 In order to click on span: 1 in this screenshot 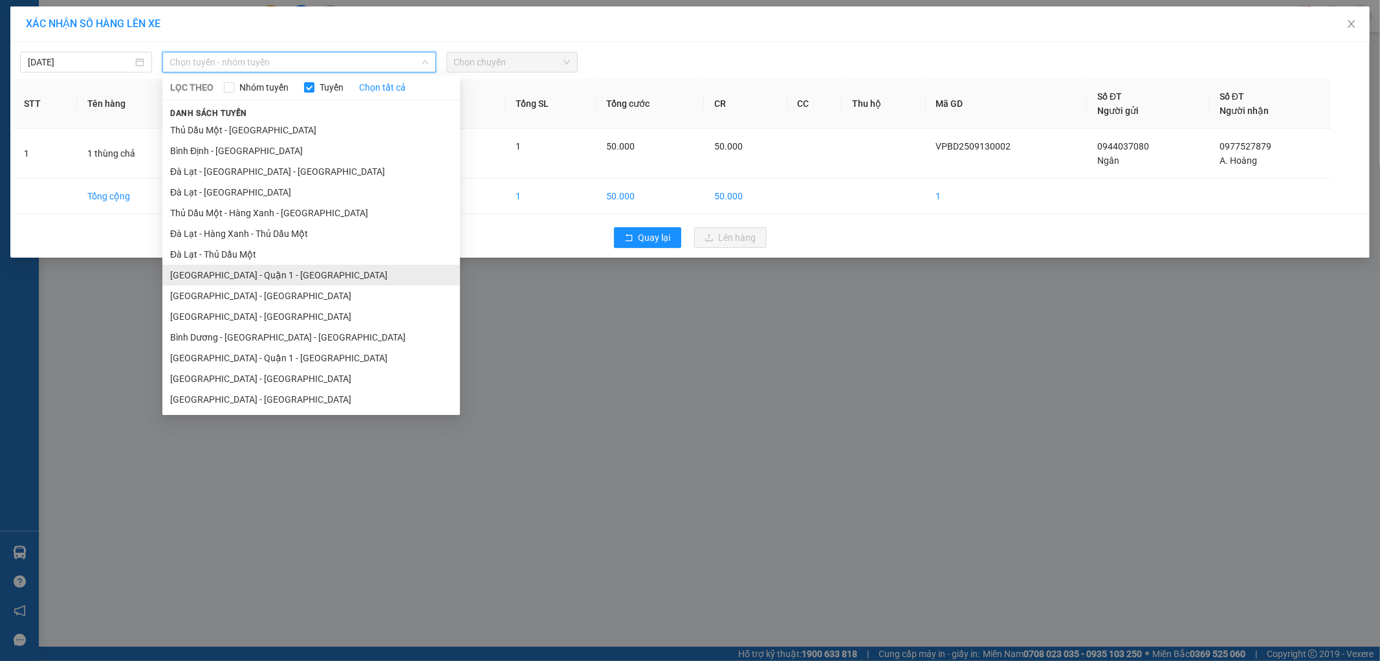, I will do `click(518, 146)`.